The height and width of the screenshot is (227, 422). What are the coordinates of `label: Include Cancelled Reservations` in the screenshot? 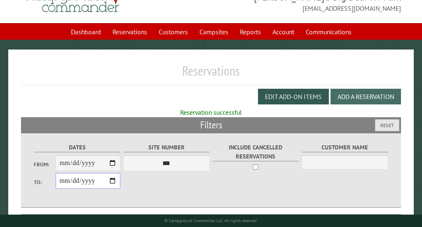 It's located at (256, 152).